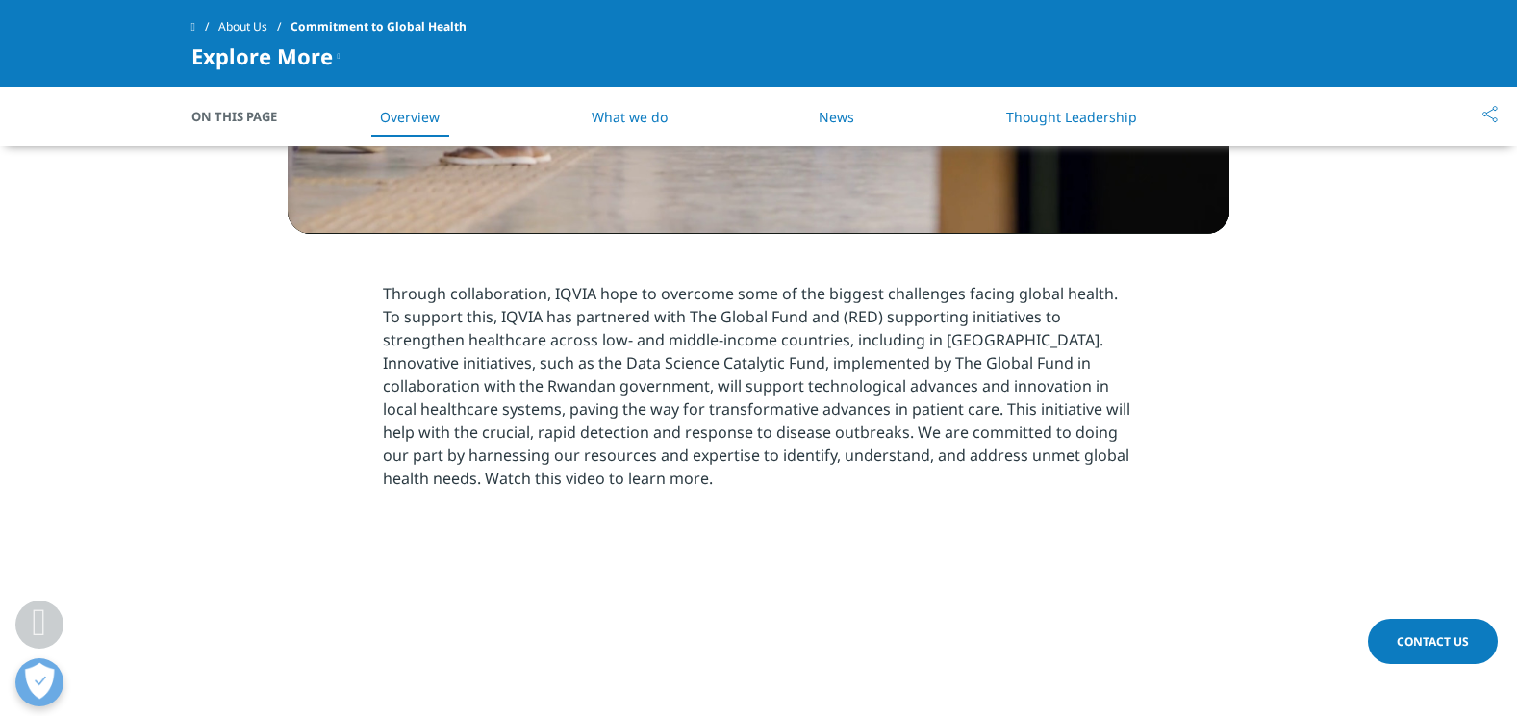 The height and width of the screenshot is (716, 1517). Describe the element at coordinates (758, 391) in the screenshot. I see `p: Through collaboration, IQVIA hope to overcome some of the biggest challenges facing global health...` at that location.